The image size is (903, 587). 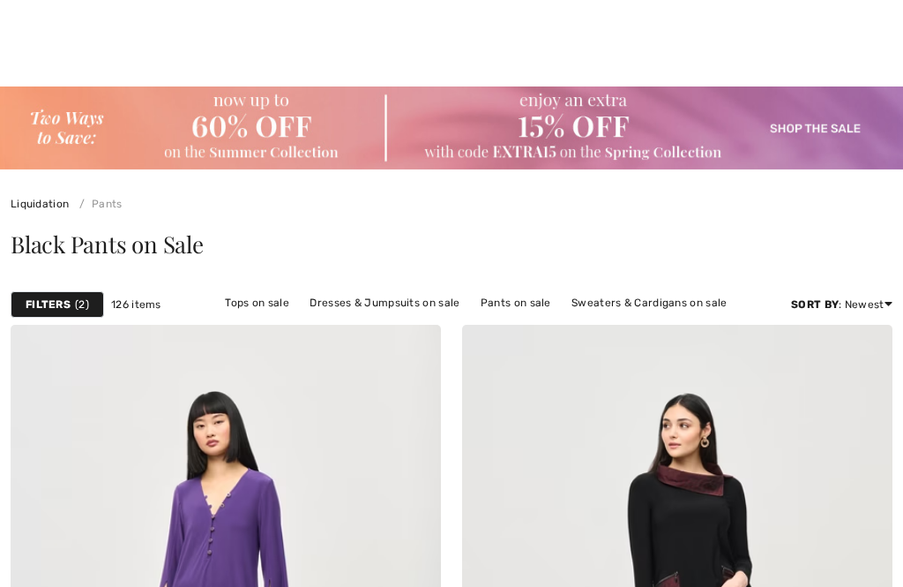 I want to click on a: Jackets & Blazers on sale, so click(x=372, y=326).